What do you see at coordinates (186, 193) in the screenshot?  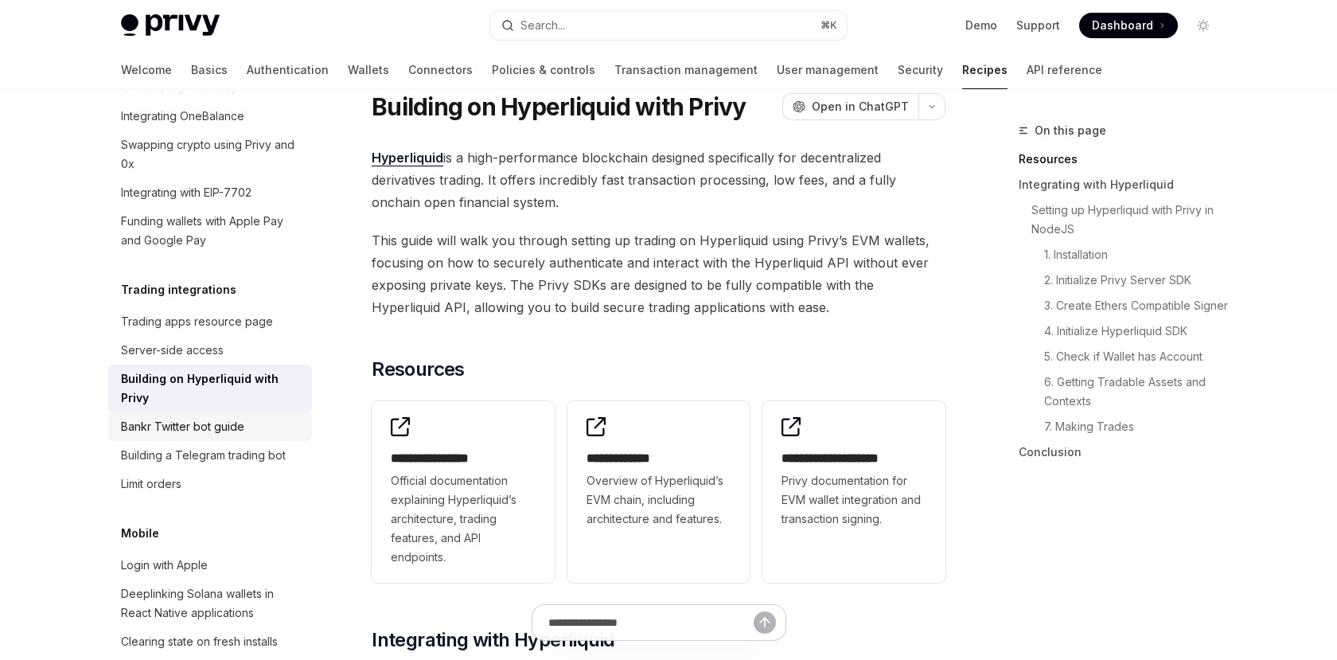 I see `div: Integrating with EIP-7702` at bounding box center [186, 193].